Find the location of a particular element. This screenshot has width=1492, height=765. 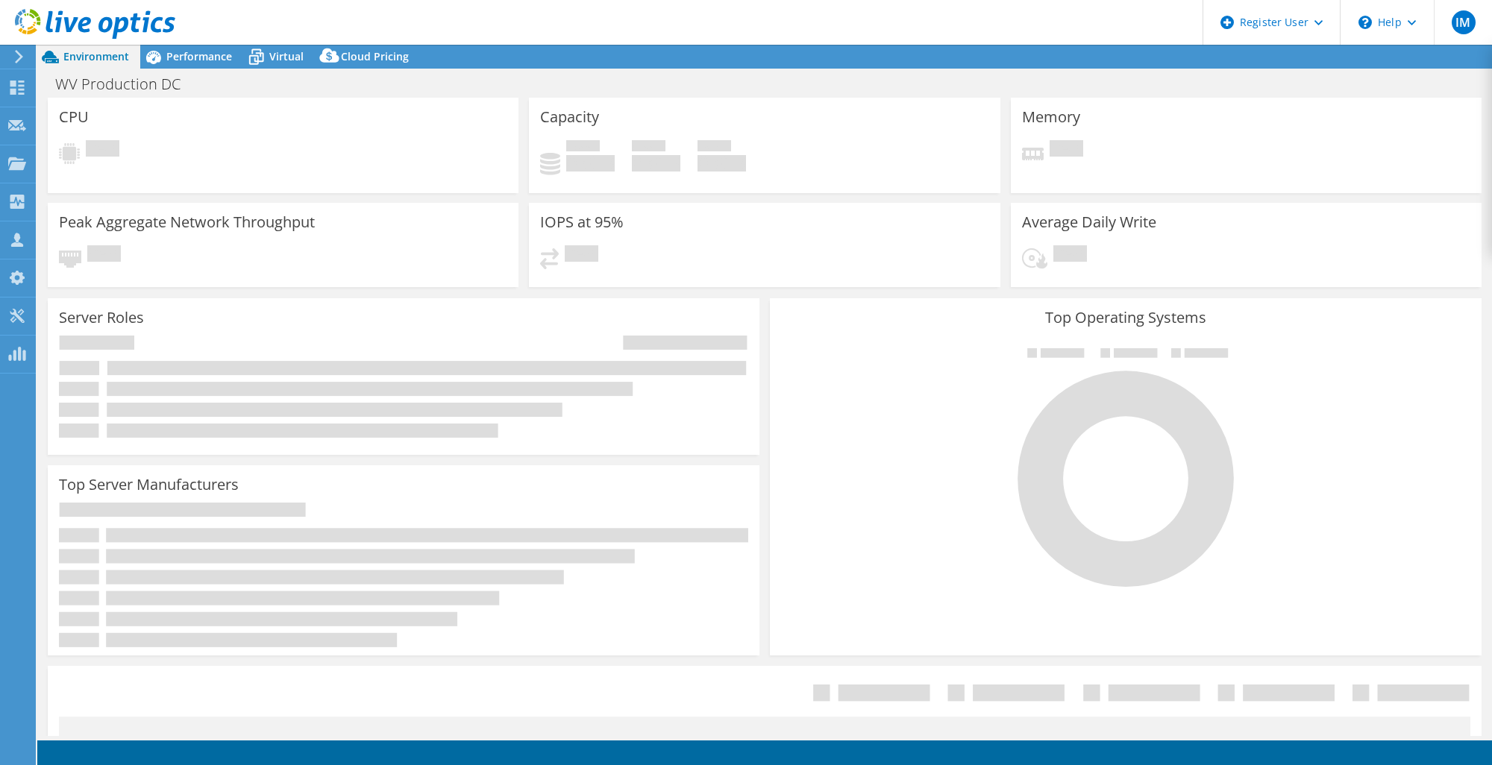

span: Cloud Pricing is located at coordinates (374, 56).